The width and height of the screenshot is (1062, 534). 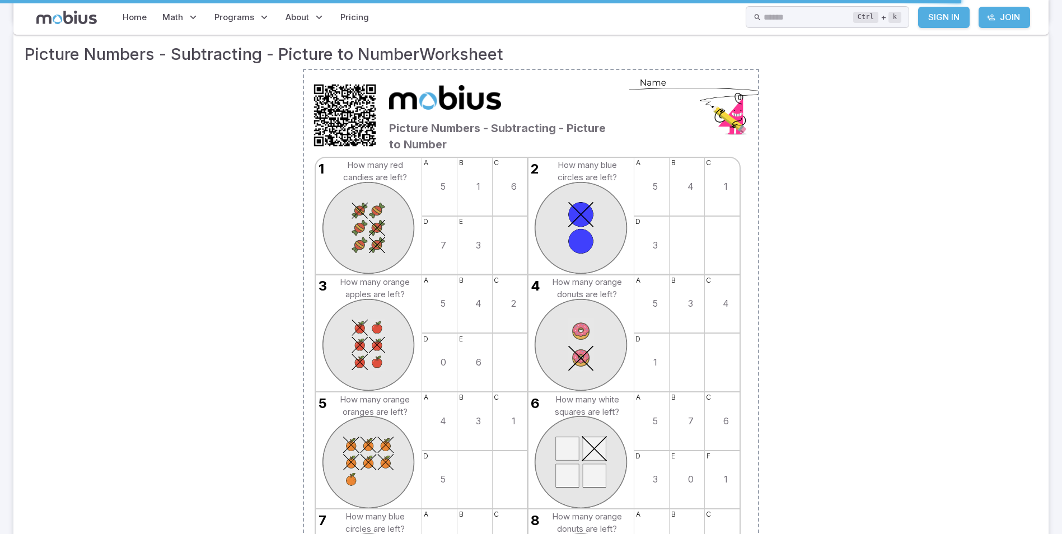 What do you see at coordinates (535, 285) in the screenshot?
I see `span: 4` at bounding box center [535, 285].